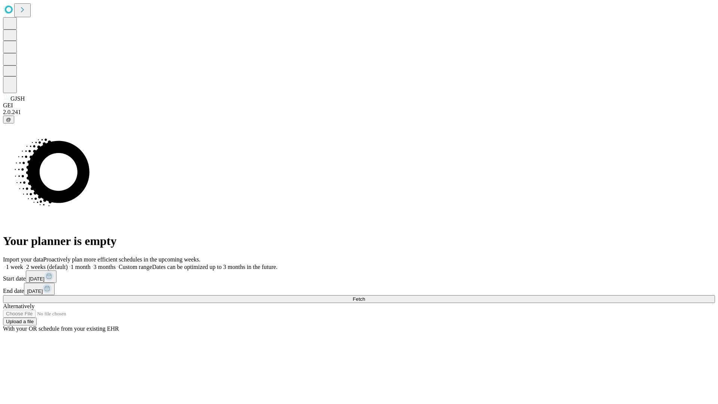 Image resolution: width=718 pixels, height=404 pixels. Describe the element at coordinates (18, 98) in the screenshot. I see `span: GJSH` at that location.